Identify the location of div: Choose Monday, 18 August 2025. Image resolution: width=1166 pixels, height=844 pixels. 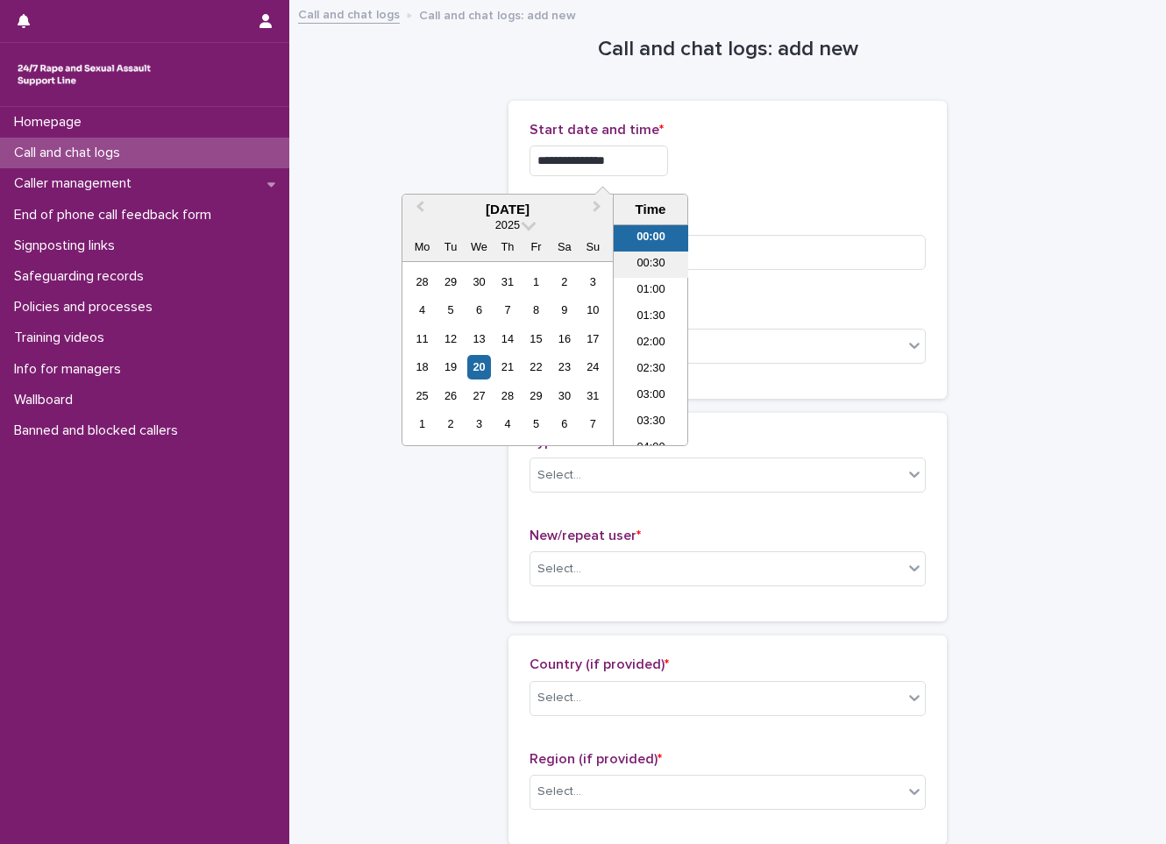
(422, 366).